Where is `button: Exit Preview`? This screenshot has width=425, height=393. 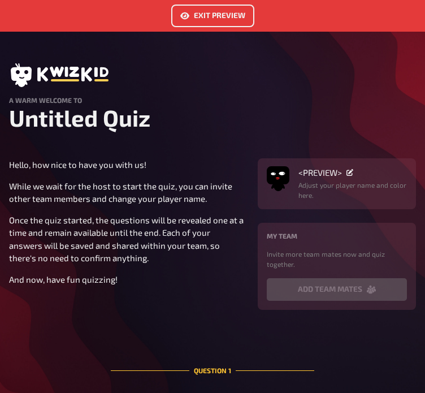 button: Exit Preview is located at coordinates (213, 16).